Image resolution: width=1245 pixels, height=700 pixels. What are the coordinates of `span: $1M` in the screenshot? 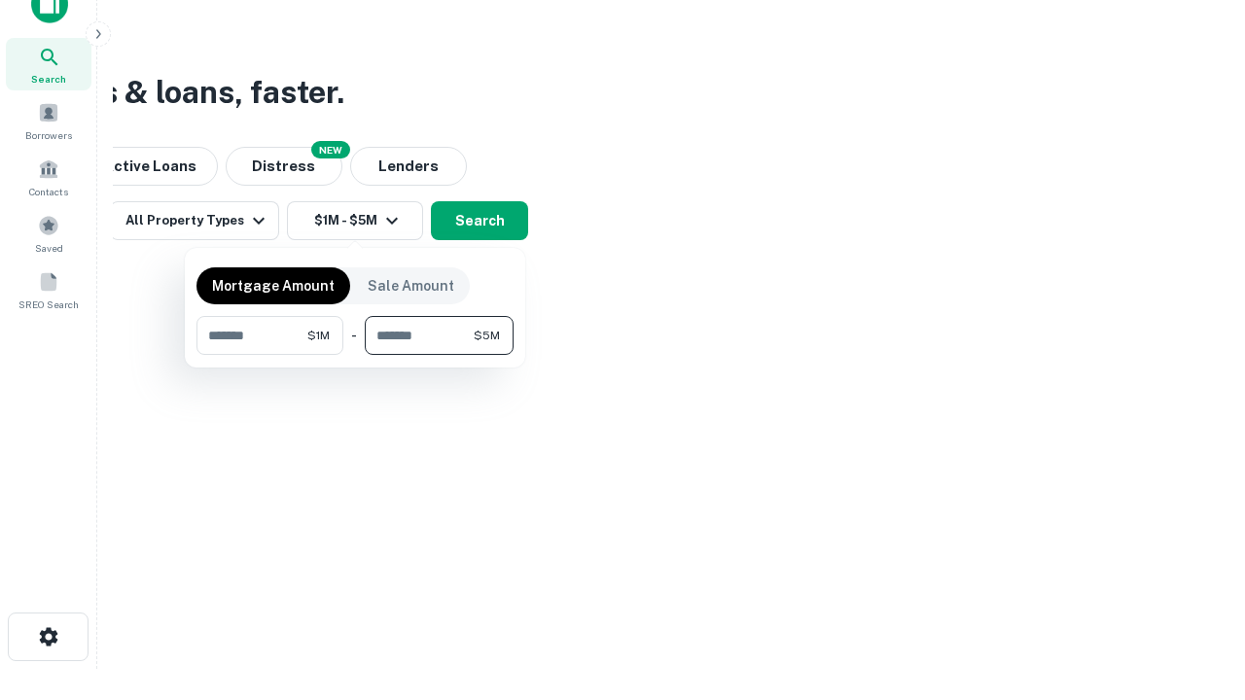 It's located at (318, 336).